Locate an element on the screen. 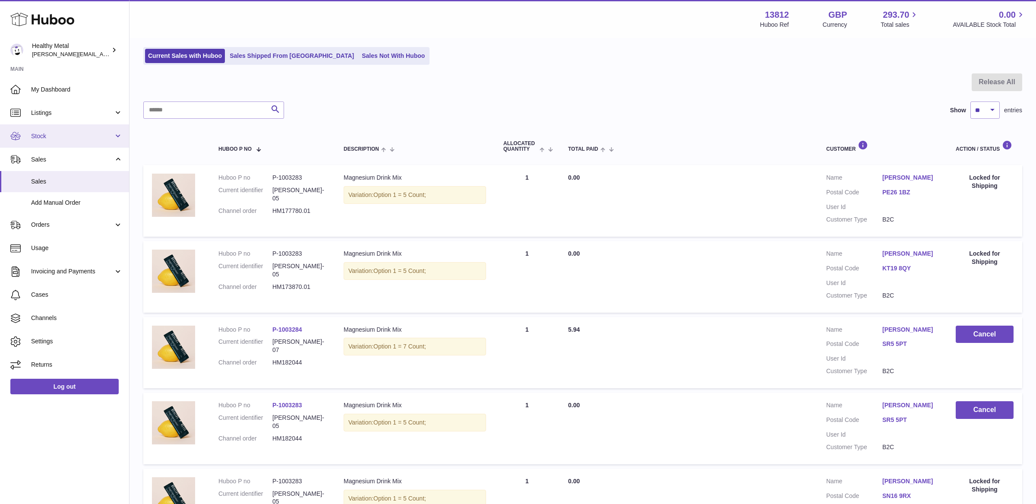  span: Total sales is located at coordinates (899, 25).